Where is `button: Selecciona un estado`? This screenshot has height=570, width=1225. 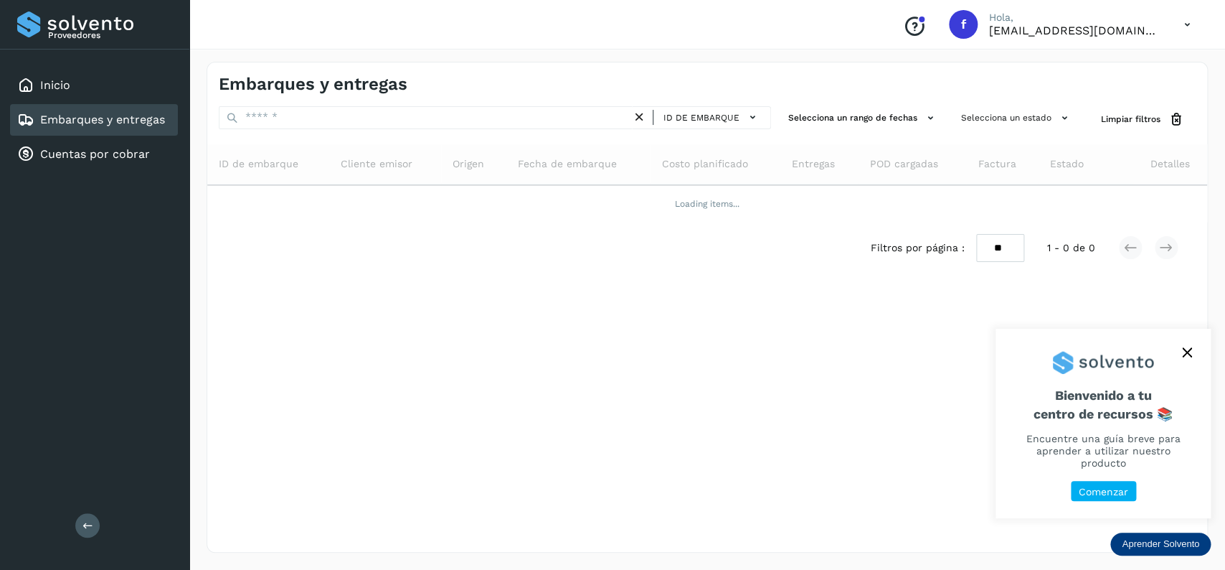
button: Selecciona un estado is located at coordinates (1017, 118).